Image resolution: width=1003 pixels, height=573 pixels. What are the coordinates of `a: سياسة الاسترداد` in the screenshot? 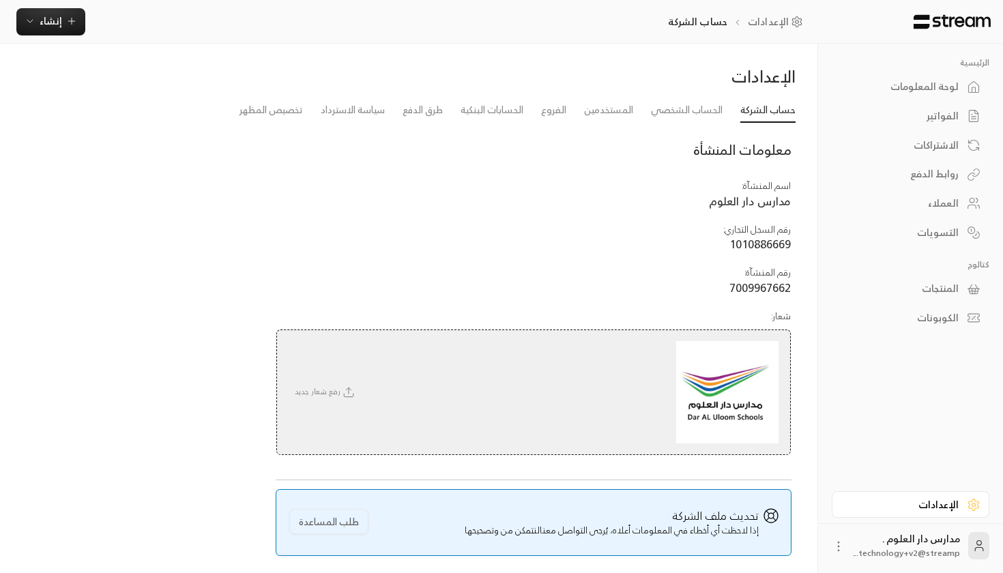 It's located at (353, 110).